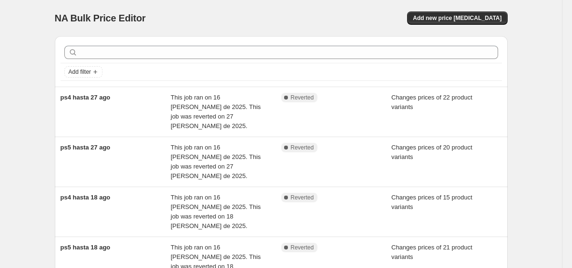 The image size is (572, 268). Describe the element at coordinates (85, 147) in the screenshot. I see `span: ps5 hasta 27 ago` at that location.